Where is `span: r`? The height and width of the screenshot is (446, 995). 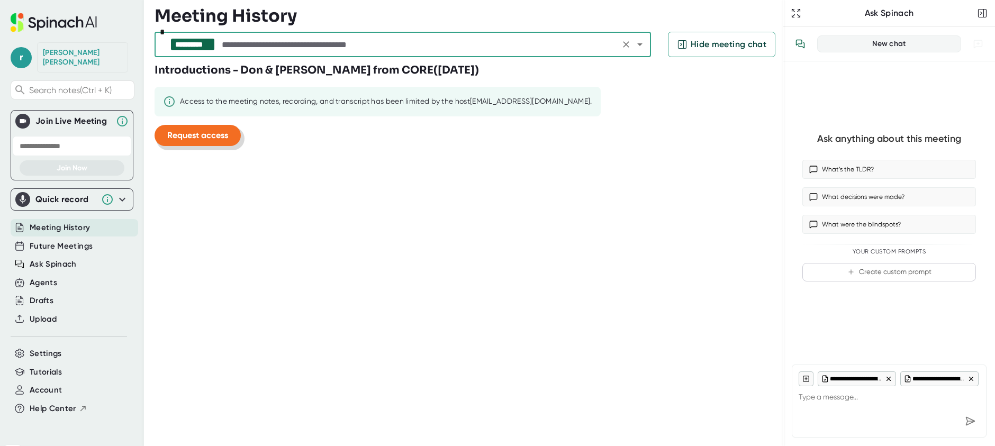 span: r is located at coordinates (21, 58).